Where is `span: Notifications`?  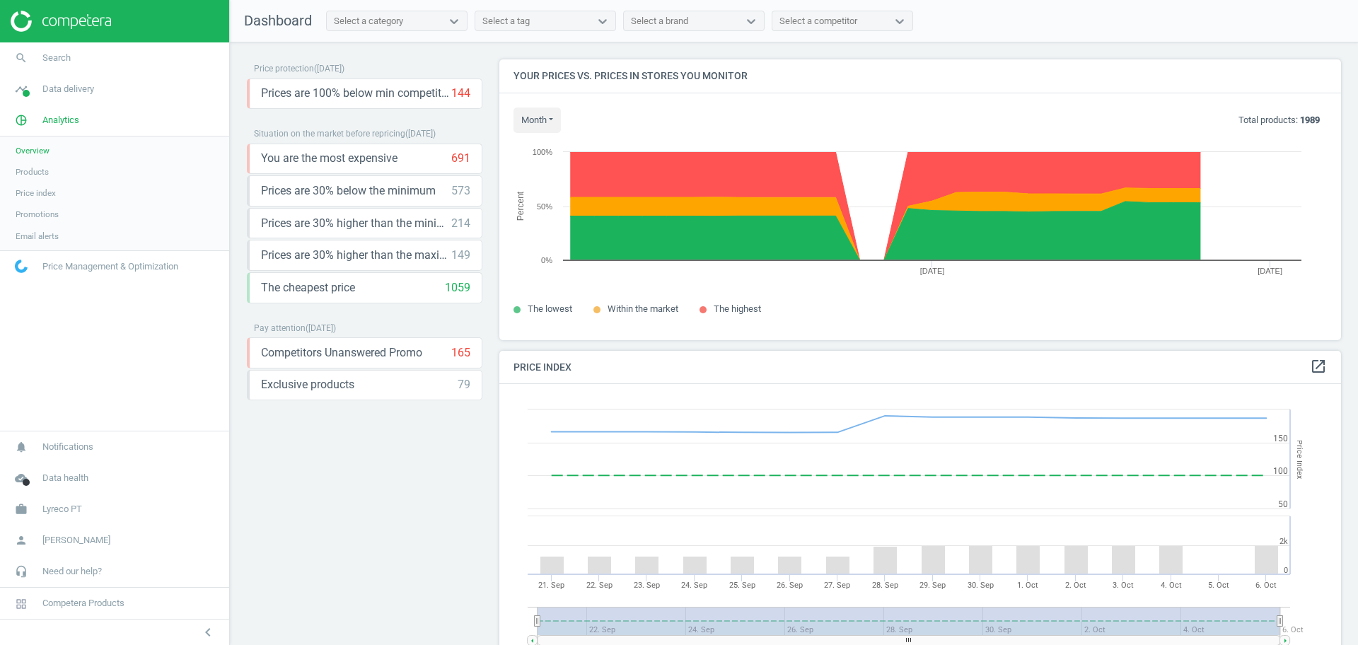 span: Notifications is located at coordinates (68, 447).